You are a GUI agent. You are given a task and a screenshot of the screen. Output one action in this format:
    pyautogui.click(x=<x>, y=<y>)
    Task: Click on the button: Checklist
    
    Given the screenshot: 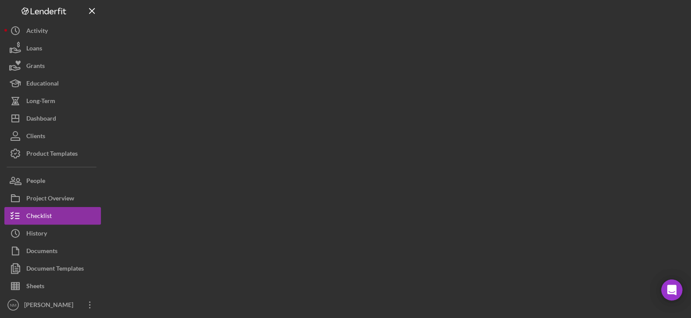 What is the action you would take?
    pyautogui.click(x=53, y=216)
    